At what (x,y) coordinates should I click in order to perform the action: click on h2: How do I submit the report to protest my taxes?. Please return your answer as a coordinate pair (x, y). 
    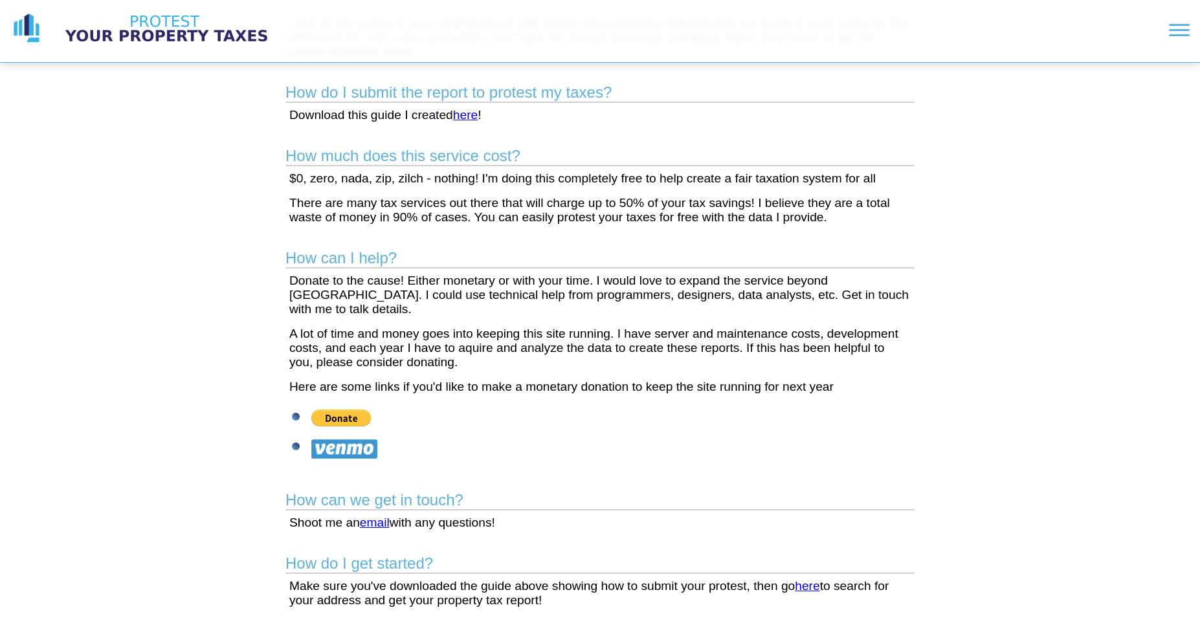
    Looking at the image, I should click on (600, 93).